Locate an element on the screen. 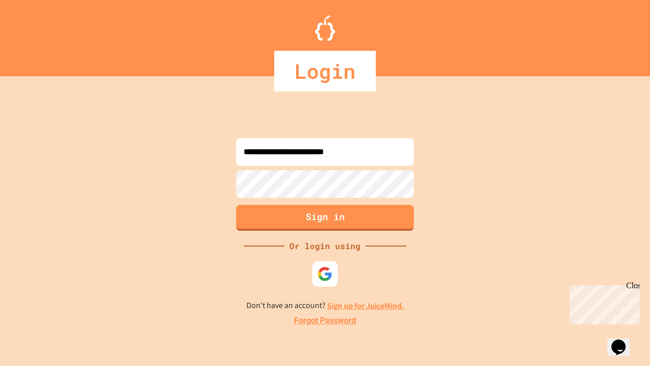 The height and width of the screenshot is (366, 650). img: Logo.svg is located at coordinates (325, 28).